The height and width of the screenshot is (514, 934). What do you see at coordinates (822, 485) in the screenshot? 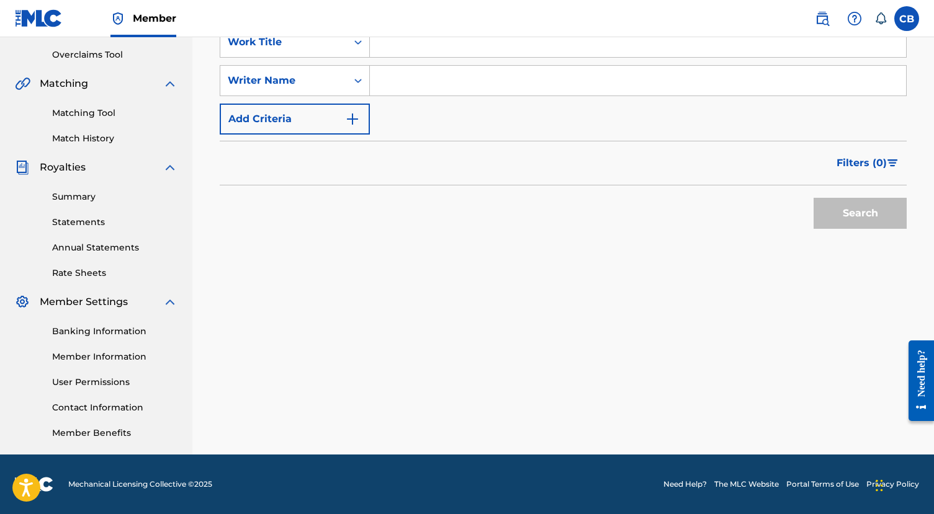
I see `a: Portal Terms of Use` at bounding box center [822, 485].